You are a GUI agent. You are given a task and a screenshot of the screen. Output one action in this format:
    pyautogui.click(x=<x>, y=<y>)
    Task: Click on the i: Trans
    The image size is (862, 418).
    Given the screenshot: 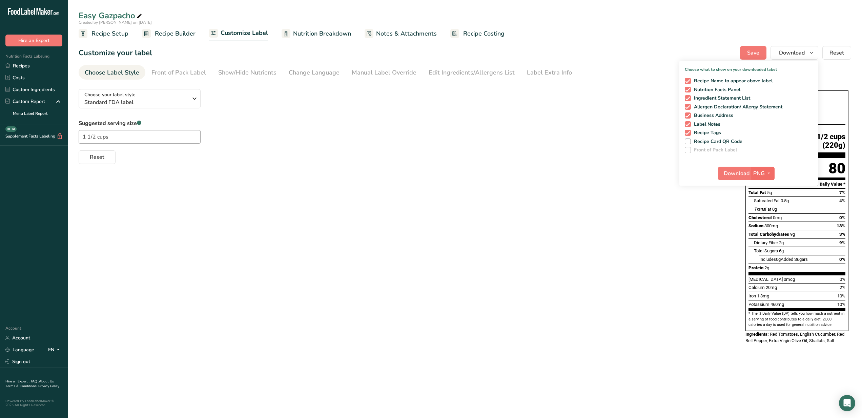 What is the action you would take?
    pyautogui.click(x=759, y=209)
    